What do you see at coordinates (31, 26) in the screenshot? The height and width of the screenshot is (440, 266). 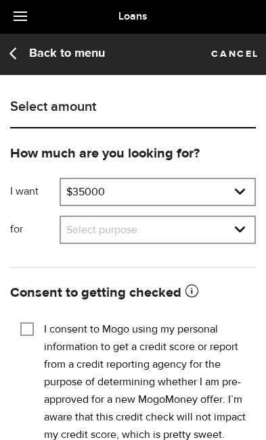 I see `button: Open LiveChat chat widget` at bounding box center [31, 26].